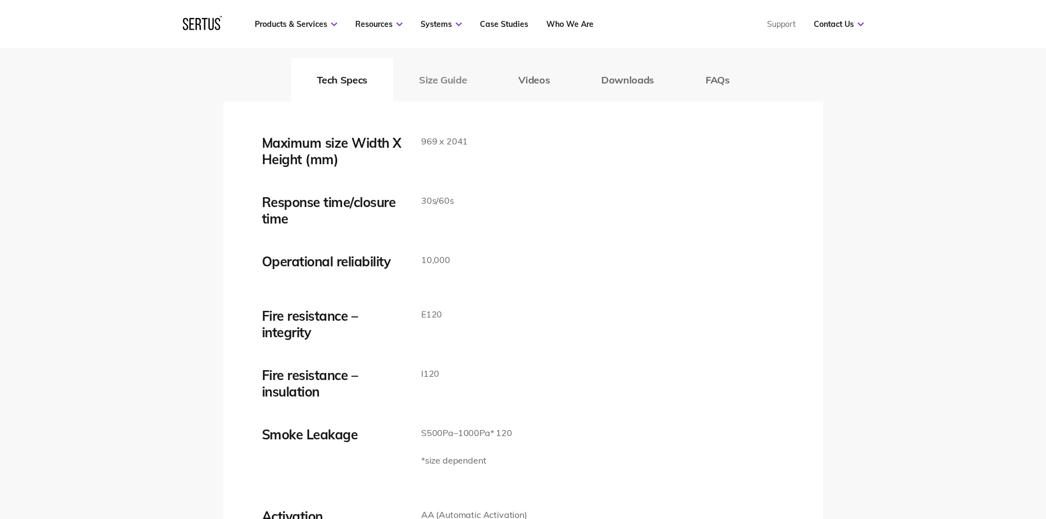  What do you see at coordinates (379, 24) in the screenshot?
I see `a: Resources` at bounding box center [379, 24].